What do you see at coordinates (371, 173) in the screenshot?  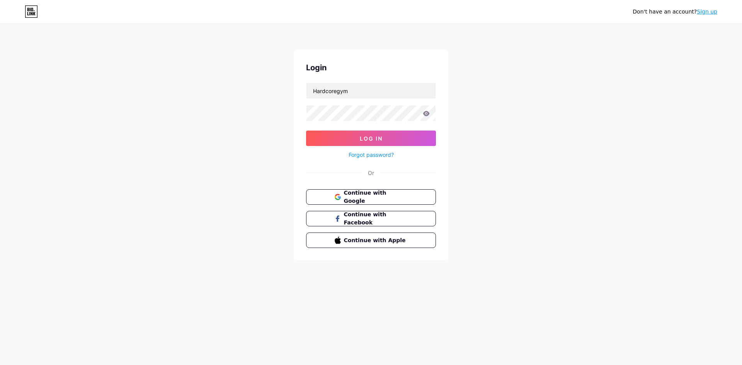 I see `div: Or` at bounding box center [371, 173].